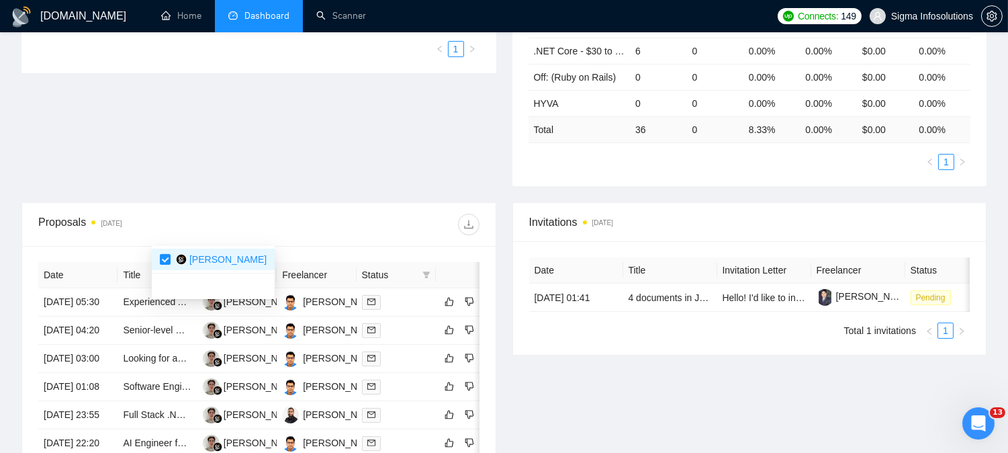  What do you see at coordinates (250, 330) in the screenshot?
I see `a: Senior-level QA Engineer (Automation, Playwright & AI Tools)` at bounding box center [250, 330].